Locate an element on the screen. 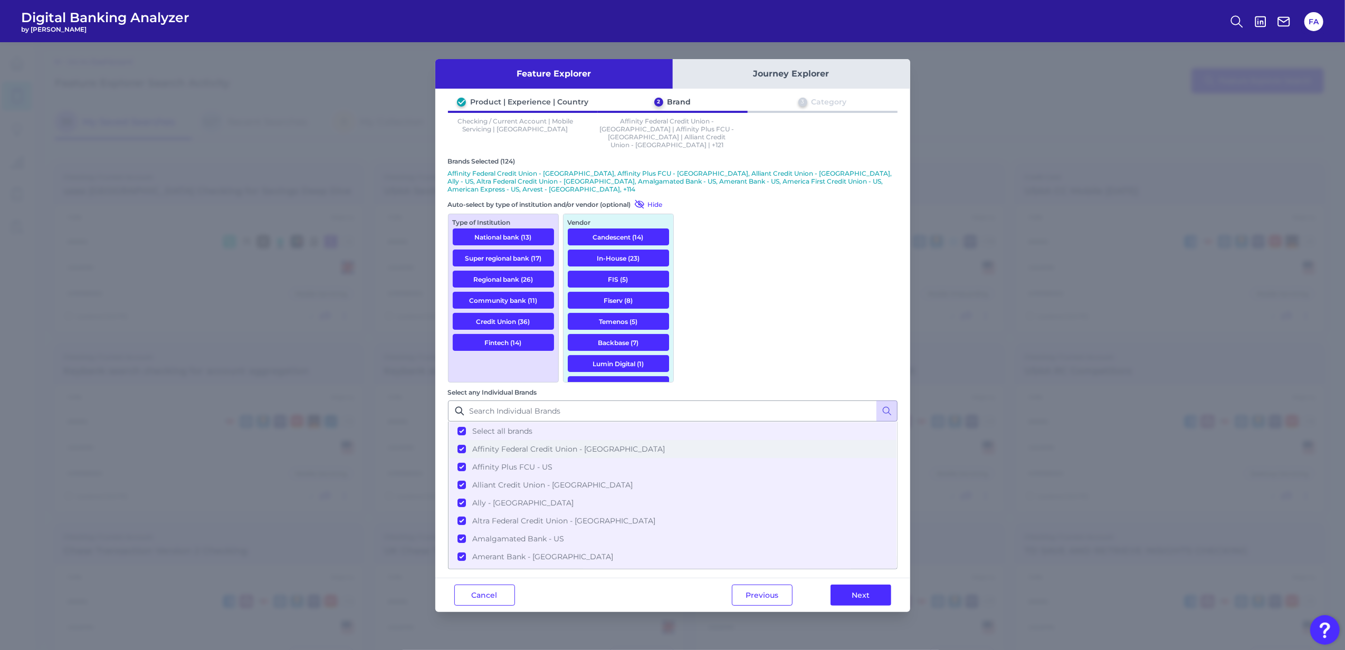 This screenshot has height=650, width=1345. button: Lumin Digital (1) is located at coordinates (618, 364).